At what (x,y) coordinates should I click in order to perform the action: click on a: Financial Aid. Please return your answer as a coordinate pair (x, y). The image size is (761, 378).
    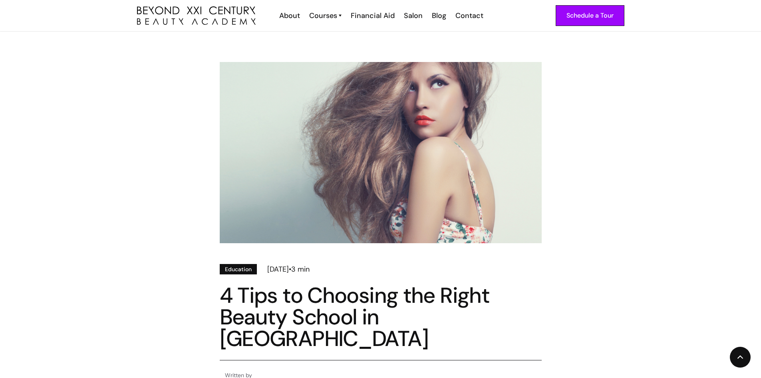
    Looking at the image, I should click on (372, 16).